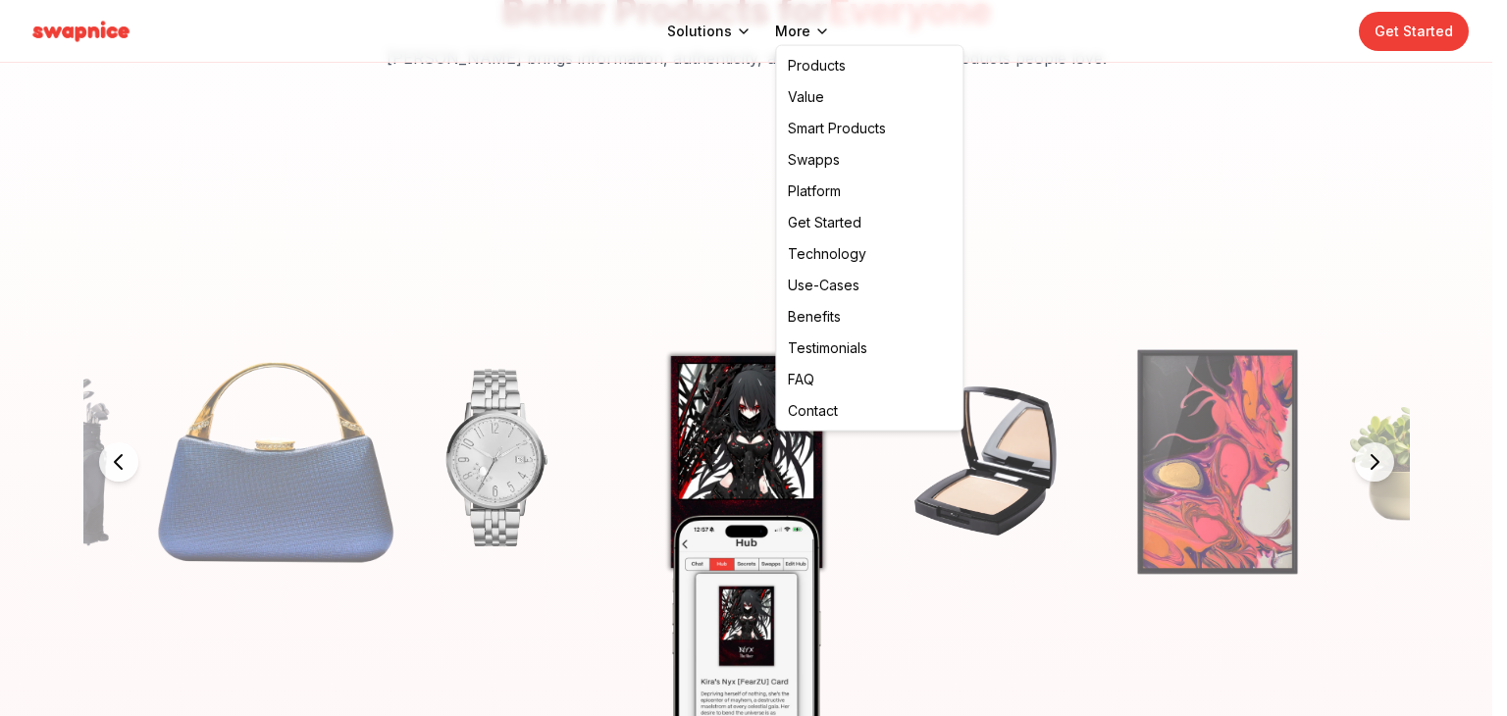  Describe the element at coordinates (869, 348) in the screenshot. I see `a: Testimonials` at that location.